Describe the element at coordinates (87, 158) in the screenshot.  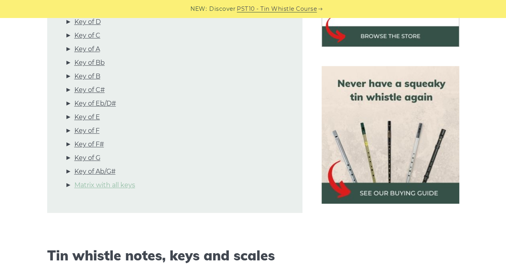
I see `a: Key of G` at that location.